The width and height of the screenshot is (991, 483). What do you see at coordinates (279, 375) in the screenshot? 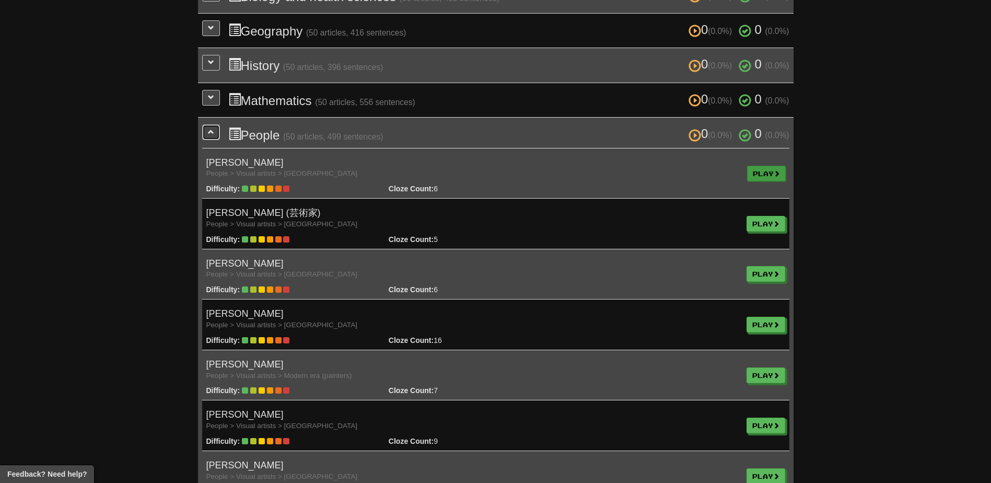
I see `small: People > Visual artists > Modern era (painters)` at bounding box center [279, 375].